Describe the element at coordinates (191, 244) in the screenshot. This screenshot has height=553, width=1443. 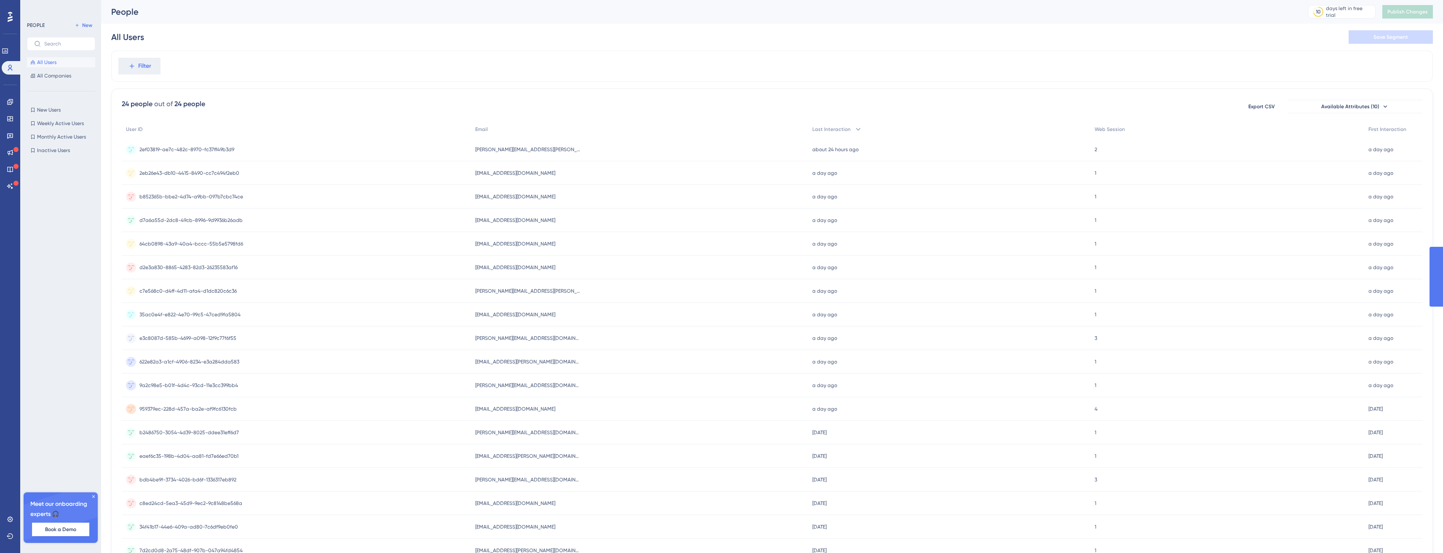
I see `span: 64cb0898-43a9-40a4-bccc-55b5e5798fd6` at that location.